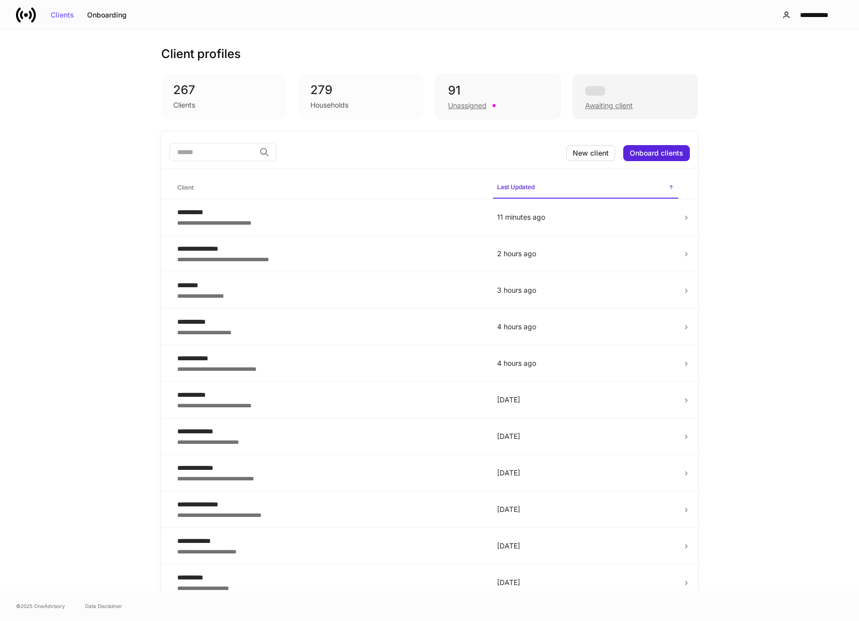 The height and width of the screenshot is (621, 859). Describe the element at coordinates (104, 606) in the screenshot. I see `a: Data Disclaimer` at that location.